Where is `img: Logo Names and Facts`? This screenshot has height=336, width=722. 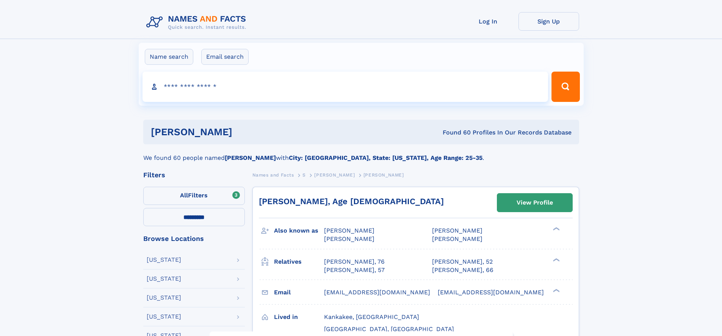 img: Logo Names and Facts is located at coordinates (198, 22).